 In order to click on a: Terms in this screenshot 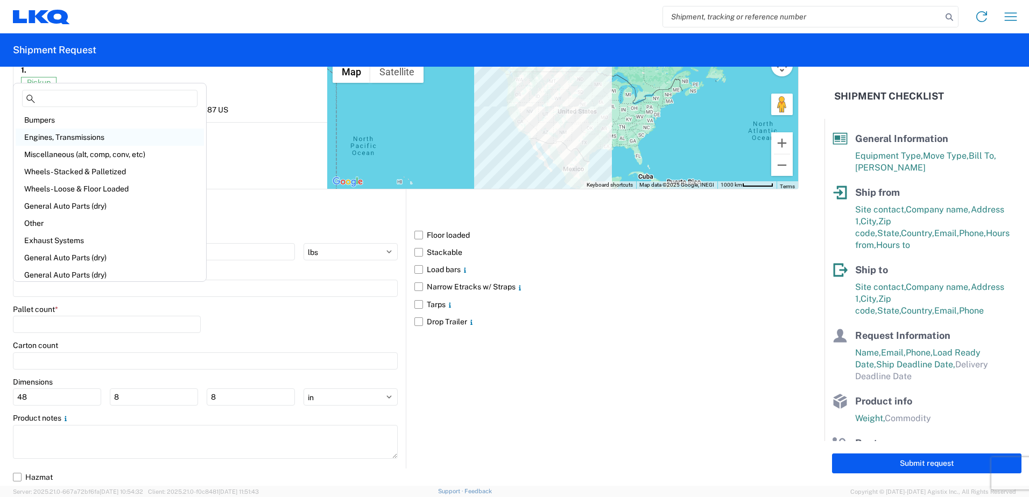, I will do `click(787, 186)`.